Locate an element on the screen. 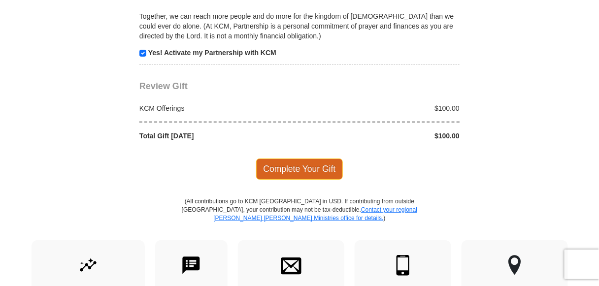 Image resolution: width=599 pixels, height=286 pixels. img: other-region is located at coordinates (515, 266).